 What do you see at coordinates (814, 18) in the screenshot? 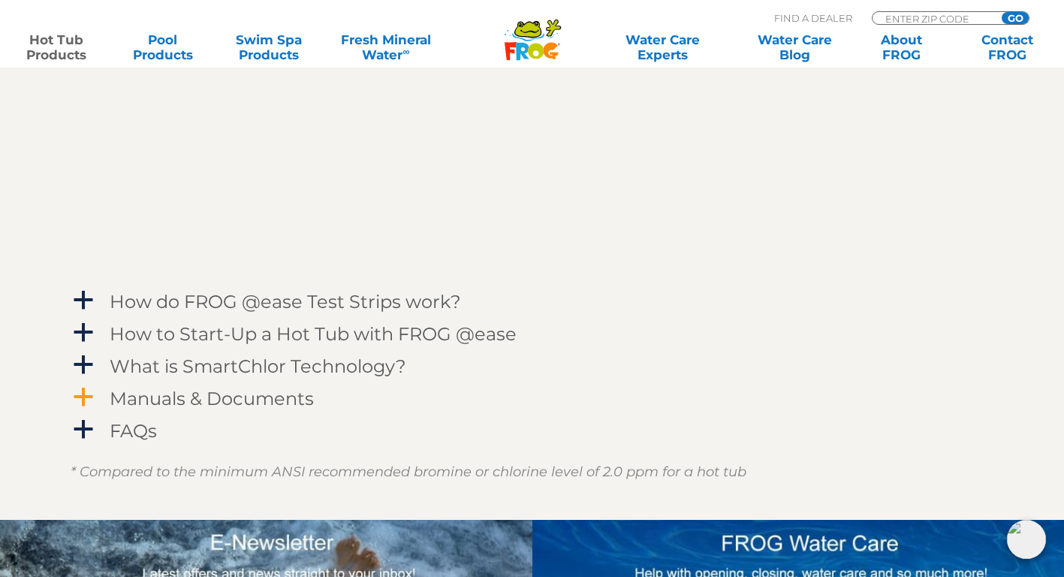
I see `p: Find A Dealer` at bounding box center [814, 18].